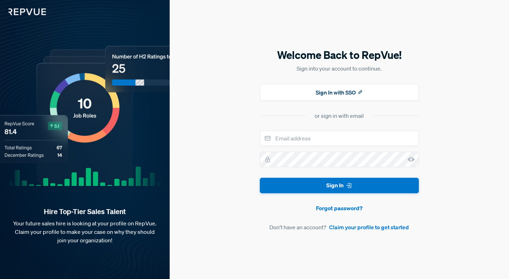  Describe the element at coordinates (339, 116) in the screenshot. I see `div: or sign in with email` at that location.